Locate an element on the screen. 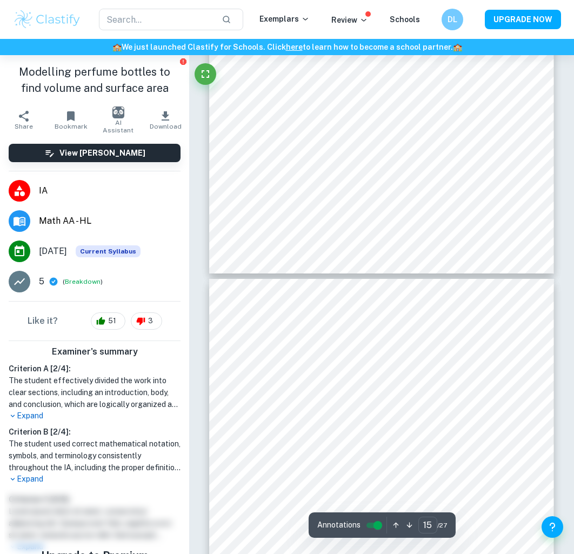 The image size is (574, 554). div: 3 is located at coordinates (147, 321).